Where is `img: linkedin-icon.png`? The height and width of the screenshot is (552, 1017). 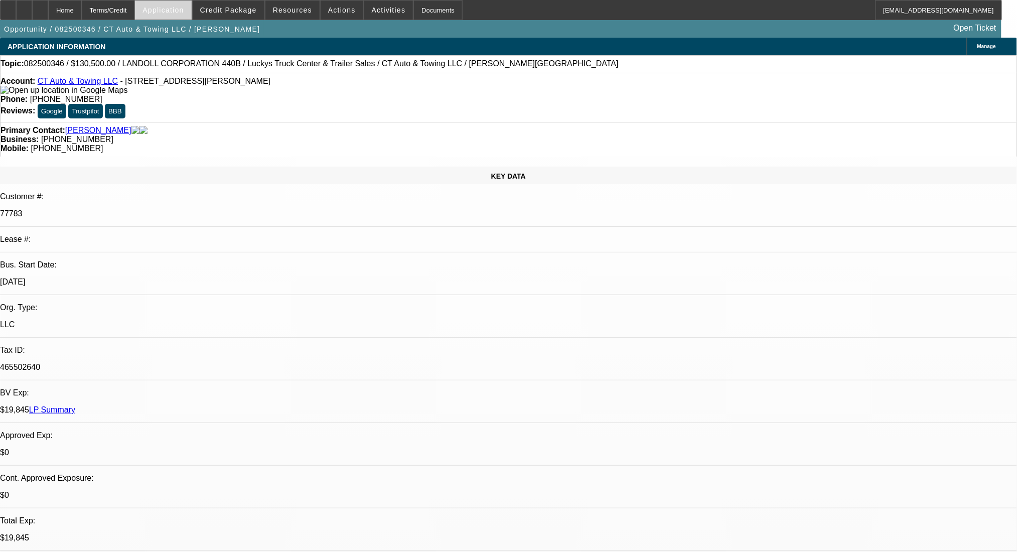 img: linkedin-icon.png is located at coordinates (144, 131).